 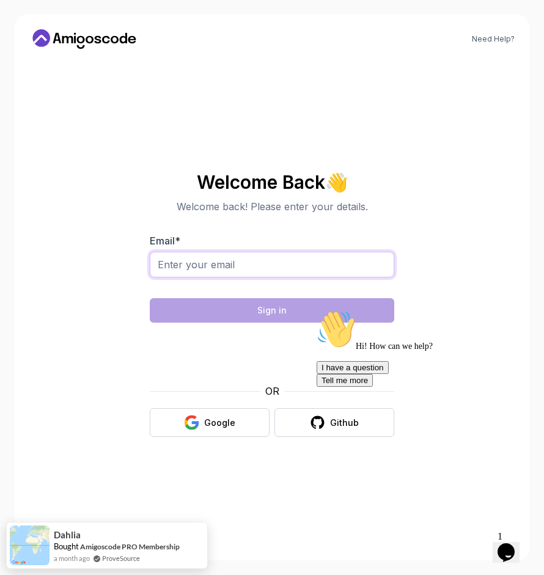 I want to click on a: Need Help?, so click(x=493, y=39).